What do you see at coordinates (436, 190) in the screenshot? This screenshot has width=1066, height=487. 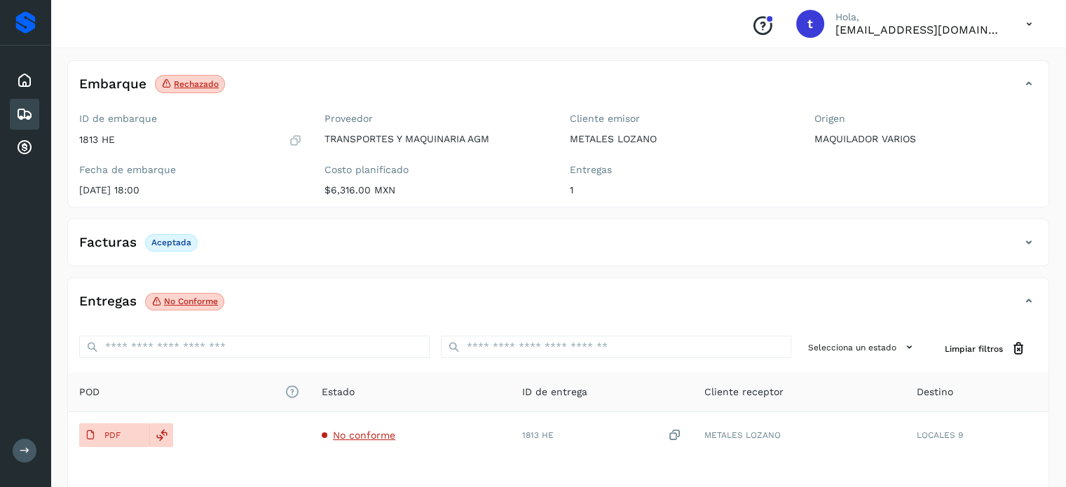 I see `p: $6,316.00 MXN` at bounding box center [436, 190].